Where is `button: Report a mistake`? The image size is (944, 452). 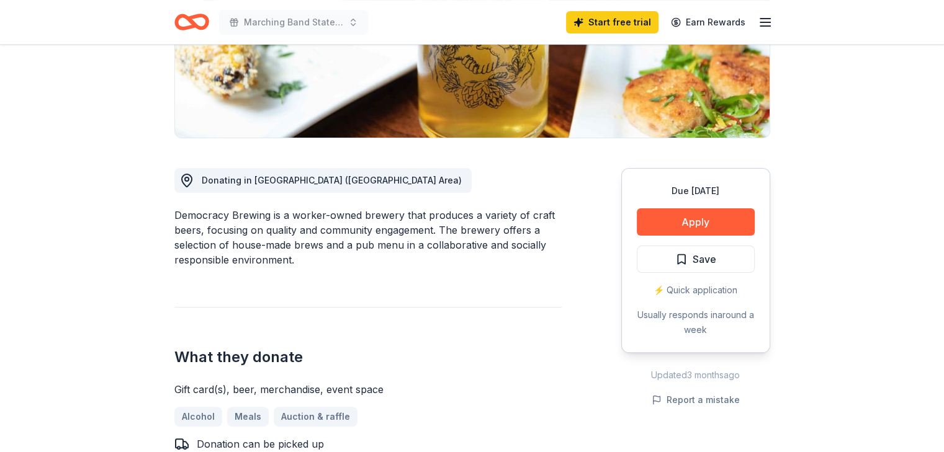
button: Report a mistake is located at coordinates (696, 400).